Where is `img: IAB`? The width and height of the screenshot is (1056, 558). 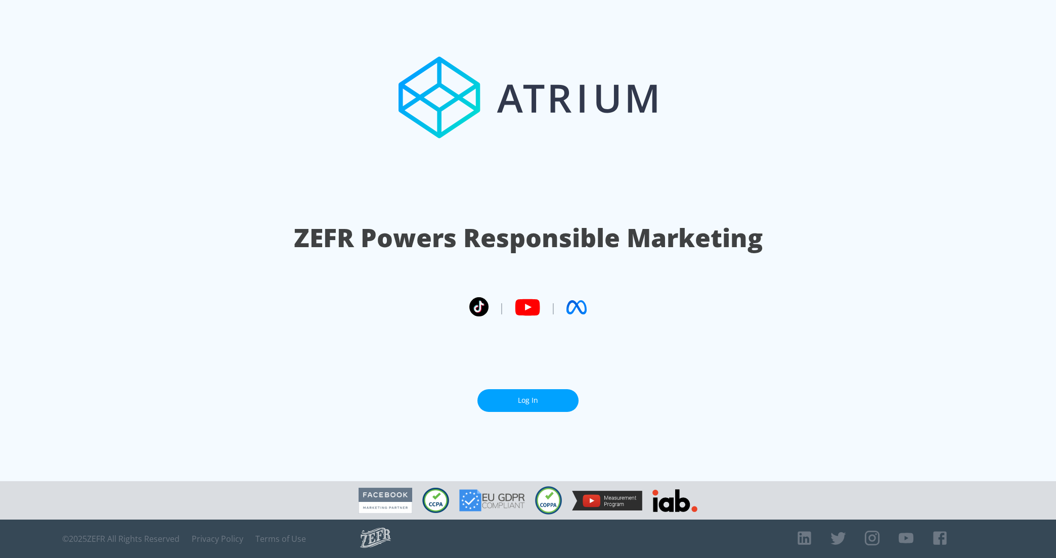
img: IAB is located at coordinates (675, 501).